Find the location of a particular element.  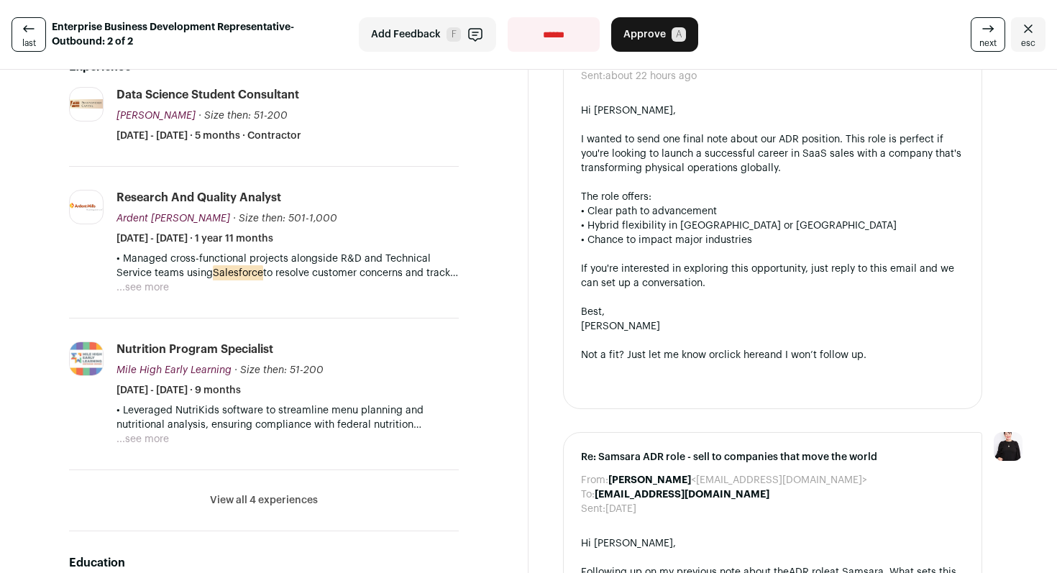

div: Research and Quality Analyst is located at coordinates (198, 198).